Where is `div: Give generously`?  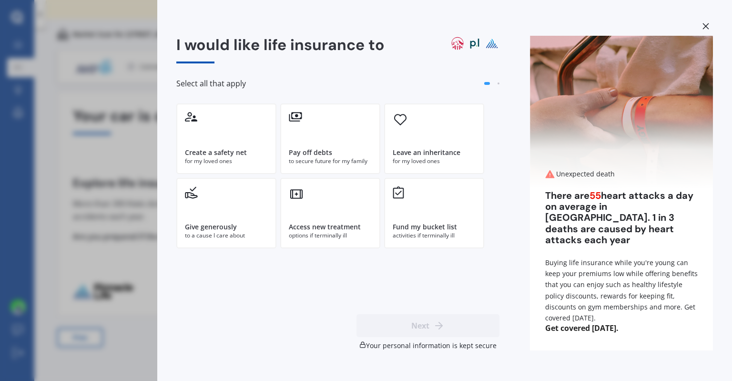 div: Give generously is located at coordinates (211, 227).